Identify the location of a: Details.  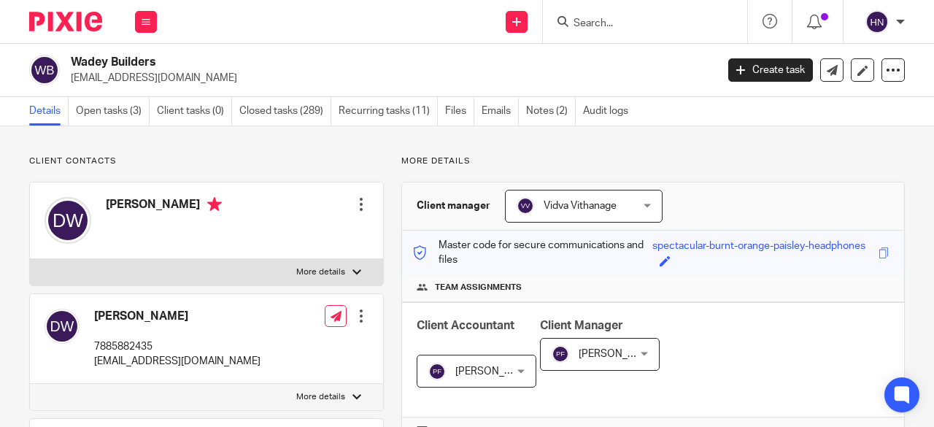
(49, 111).